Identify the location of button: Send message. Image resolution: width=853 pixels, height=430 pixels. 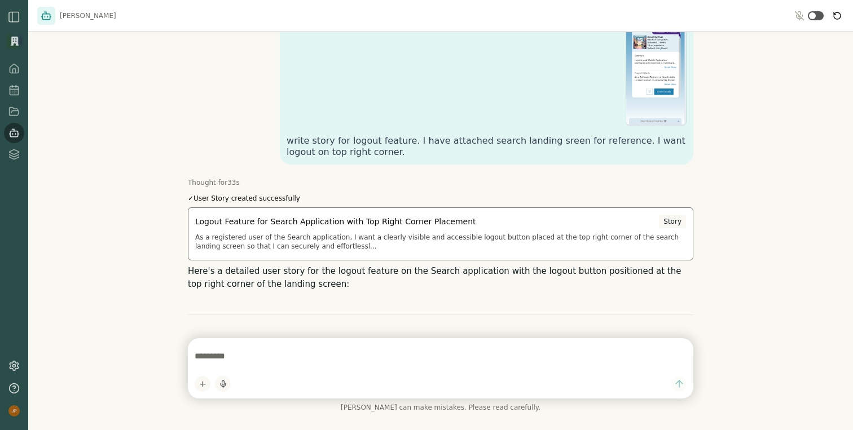
(678, 384).